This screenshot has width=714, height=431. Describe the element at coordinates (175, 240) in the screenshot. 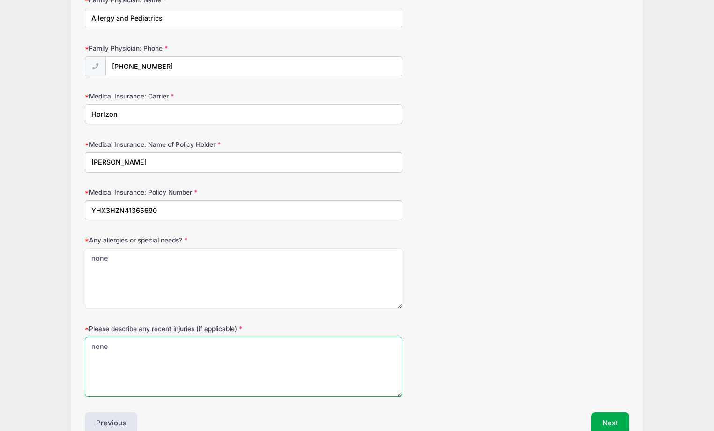

I see `label: Any allergies or special needs?` at that location.